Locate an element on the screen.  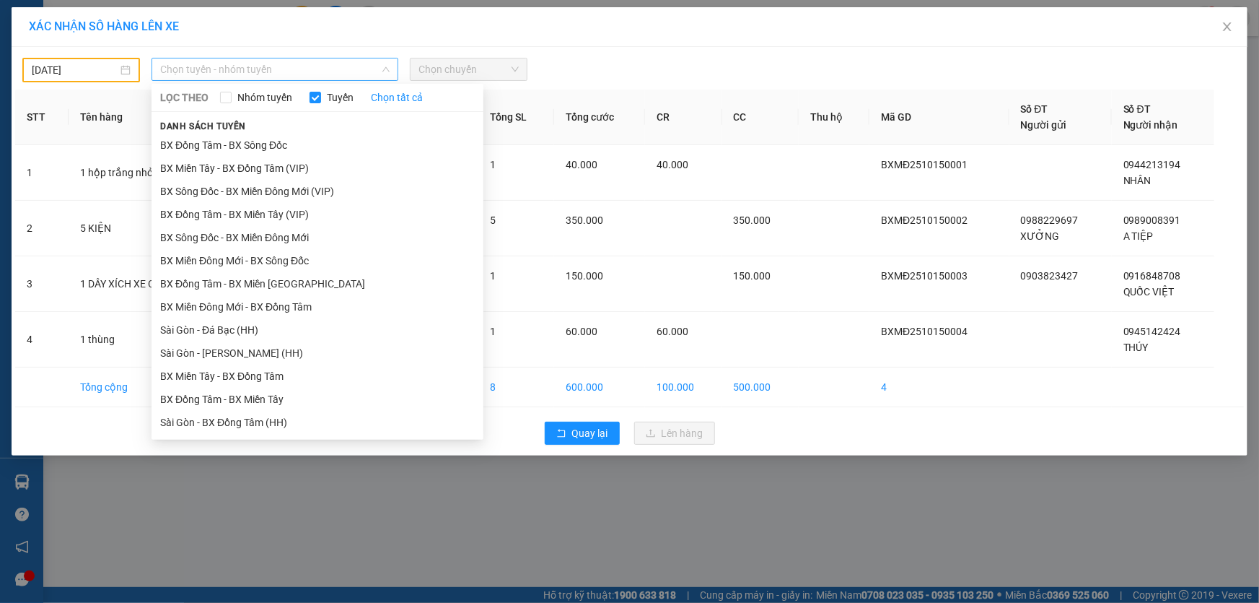
span: rollback is located at coordinates (561, 434).